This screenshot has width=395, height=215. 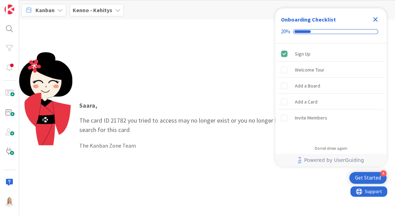 What do you see at coordinates (234, 146) in the screenshot?
I see `div: The Kanban Zone Team` at bounding box center [234, 146].